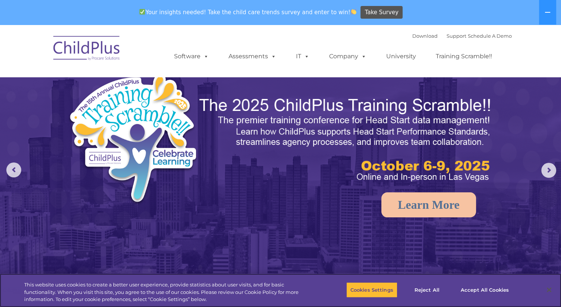 This screenshot has width=561, height=307. I want to click on a: Learn More, so click(429, 204).